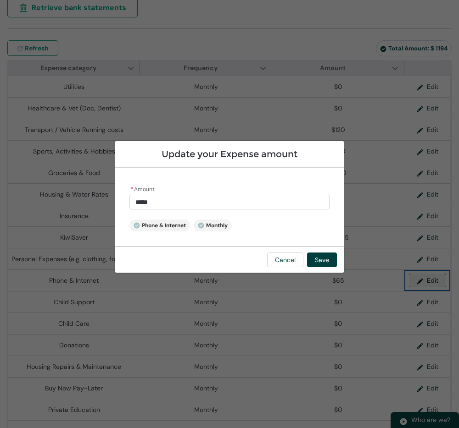  What do you see at coordinates (229, 154) in the screenshot?
I see `h2: Update your Expense amount` at bounding box center [229, 154].